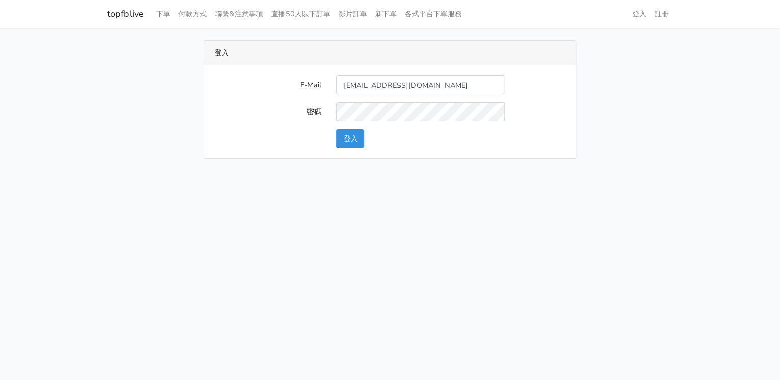 The width and height of the screenshot is (780, 380). I want to click on label: 密碼, so click(268, 112).